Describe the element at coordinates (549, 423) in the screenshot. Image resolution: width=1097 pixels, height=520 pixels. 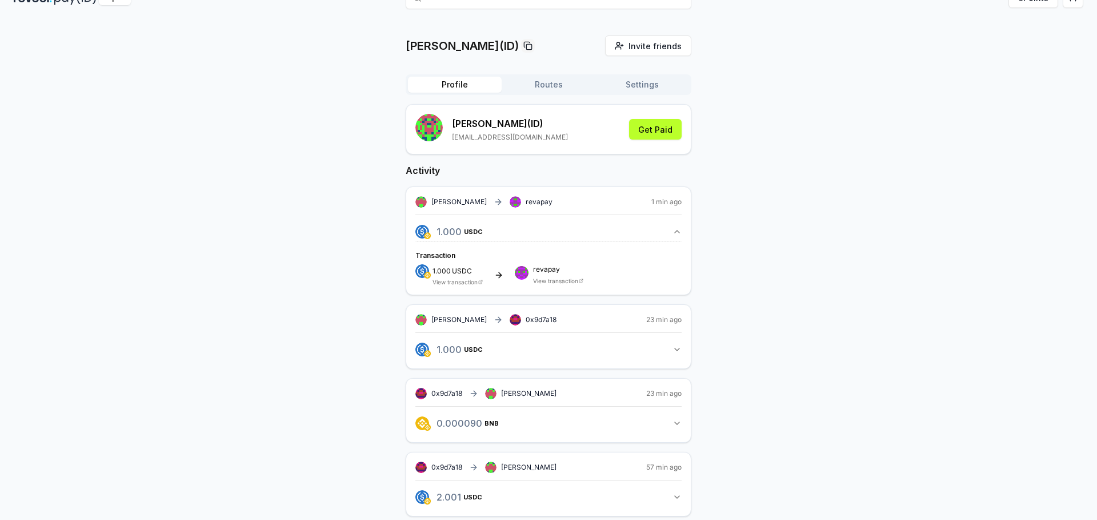
I see `button: 0.000090BNB` at that location.